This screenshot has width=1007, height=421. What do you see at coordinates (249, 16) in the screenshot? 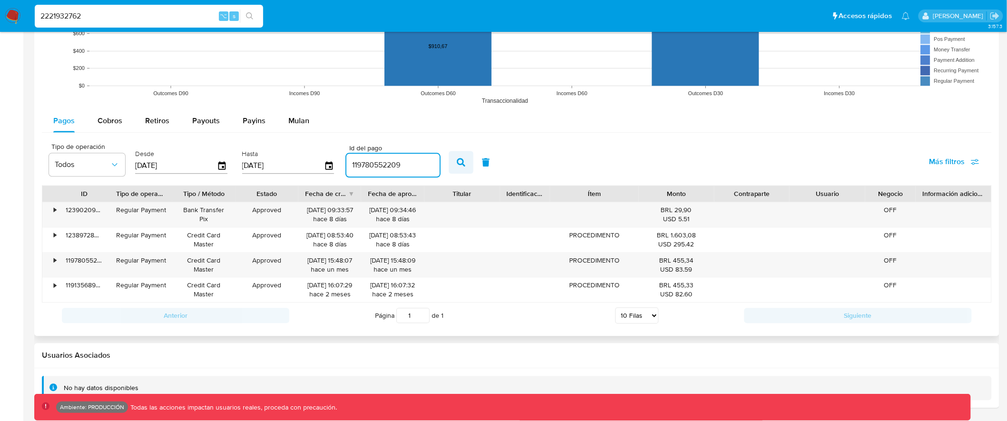
I see `button: search-icon` at bounding box center [249, 16].